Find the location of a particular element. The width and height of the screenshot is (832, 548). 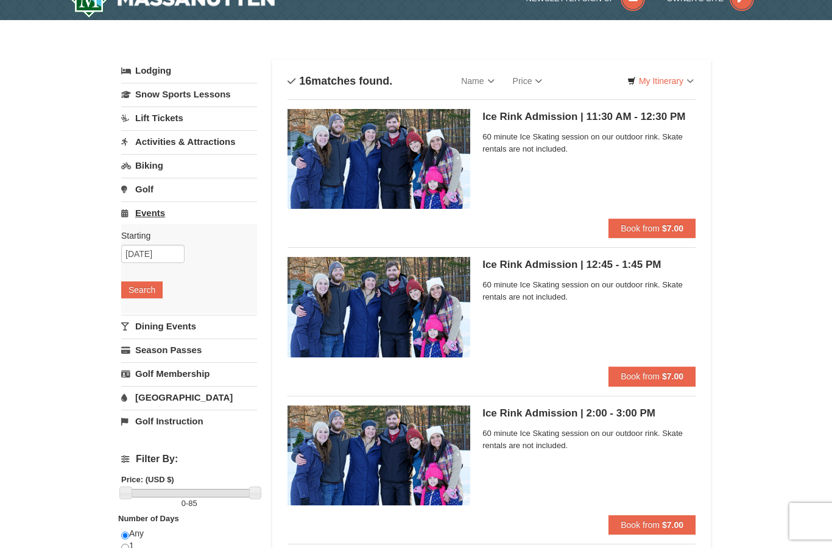

h5: Ice Rink Admission | 2:00 - 3:00 PM is located at coordinates (589, 414).